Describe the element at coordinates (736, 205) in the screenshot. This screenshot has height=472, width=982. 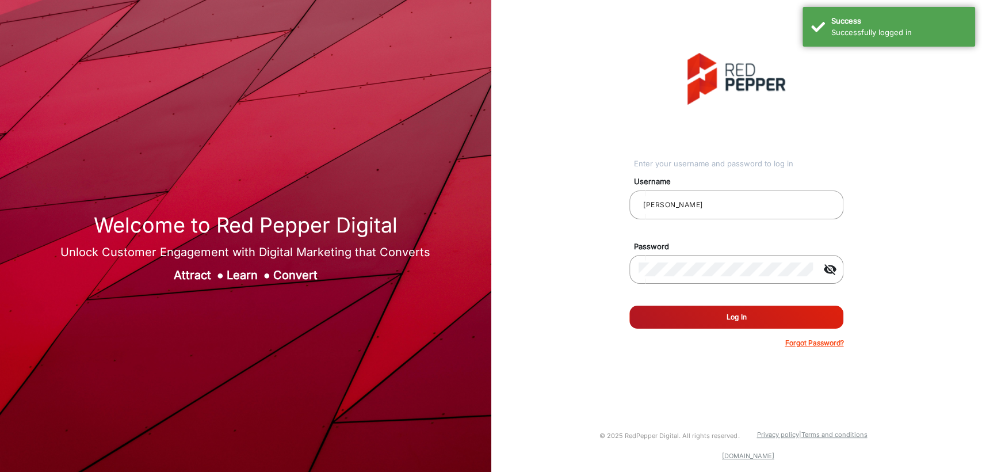
I see `input: Your username` at that location.